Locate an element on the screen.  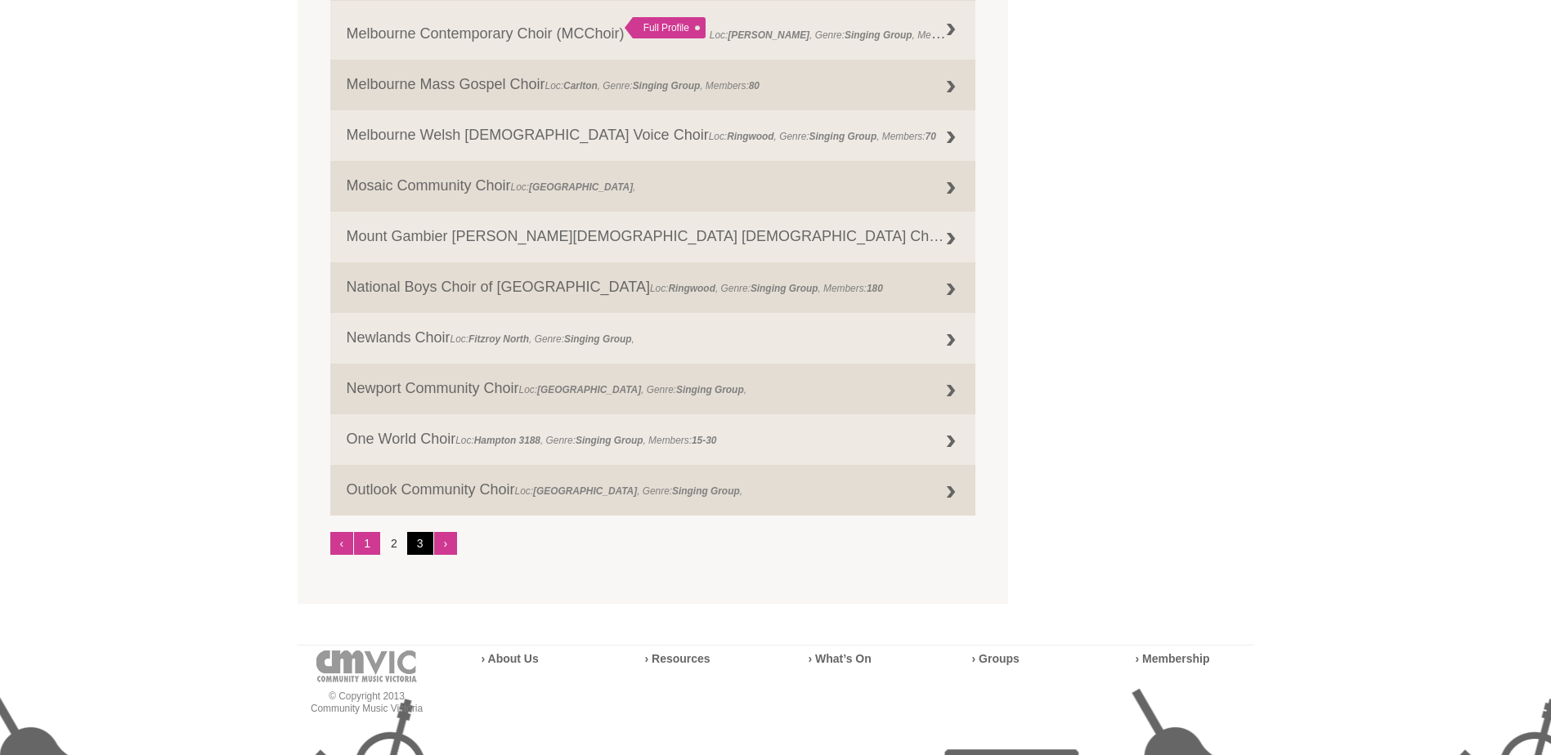
a: › Groups is located at coordinates (996, 659).